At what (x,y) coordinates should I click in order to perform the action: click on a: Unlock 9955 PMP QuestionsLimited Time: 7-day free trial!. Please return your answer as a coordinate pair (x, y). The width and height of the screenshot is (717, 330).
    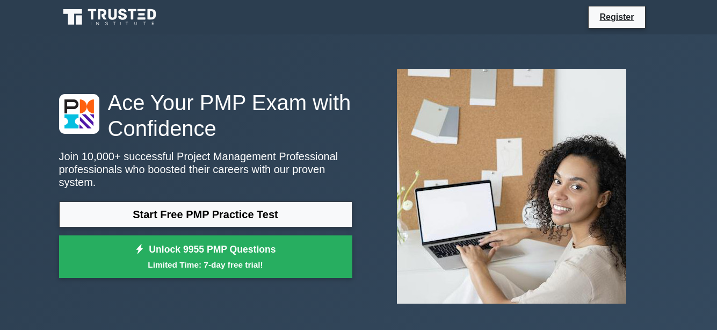
    Looking at the image, I should click on (206, 257).